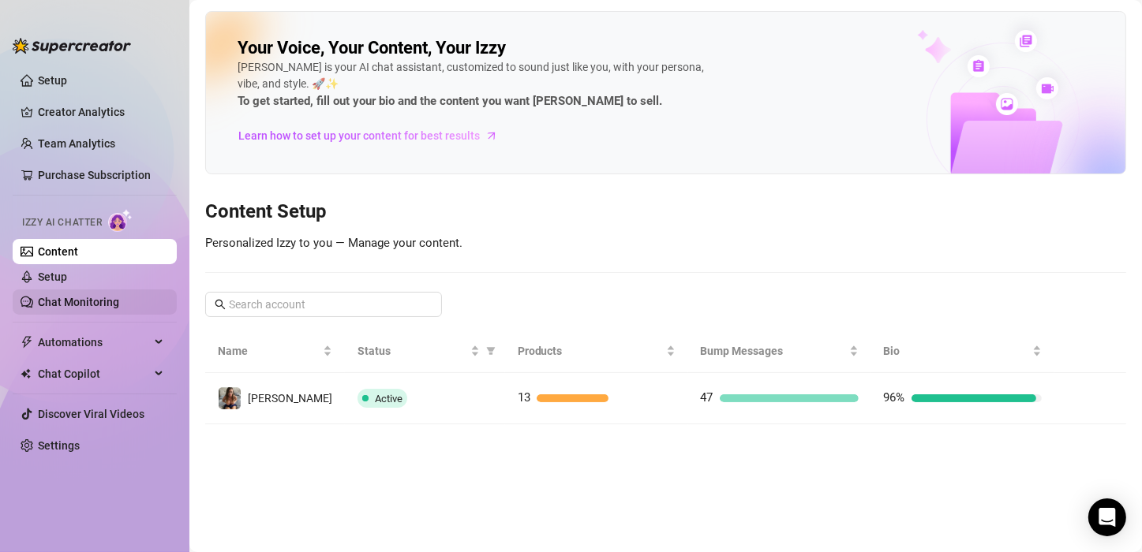 The height and width of the screenshot is (552, 1142). I want to click on span: Learn how to set up your content for best results, so click(359, 136).